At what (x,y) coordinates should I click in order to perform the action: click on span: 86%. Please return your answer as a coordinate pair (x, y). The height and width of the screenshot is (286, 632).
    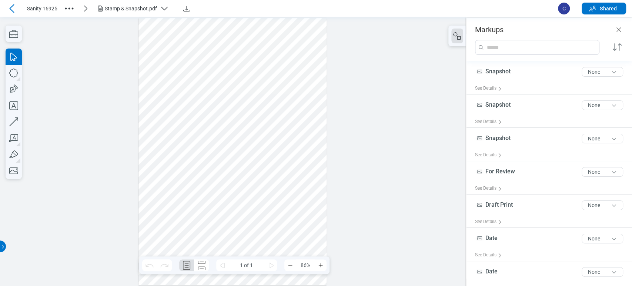
    Looking at the image, I should click on (305, 265).